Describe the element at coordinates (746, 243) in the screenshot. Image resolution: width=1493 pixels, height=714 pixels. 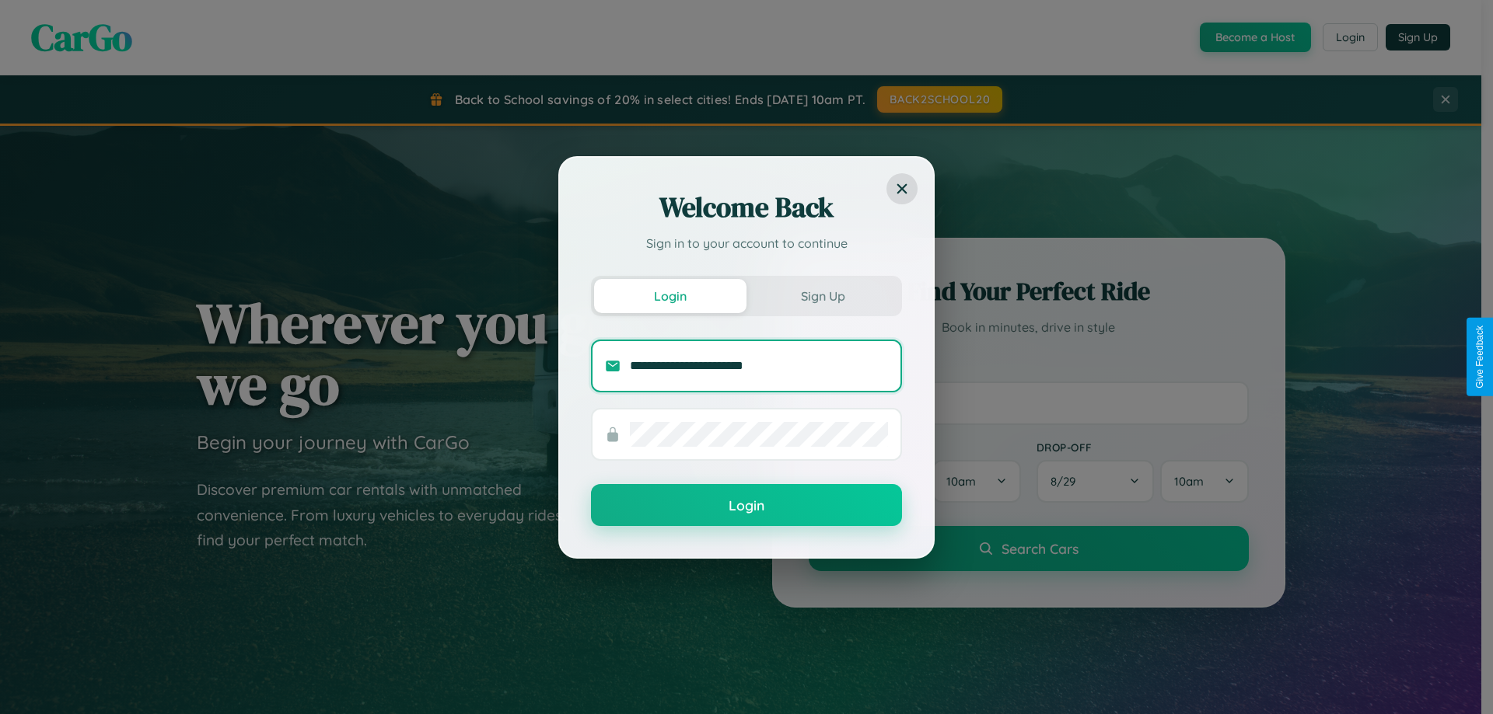
I see `p: Sign in to your account to continue` at that location.